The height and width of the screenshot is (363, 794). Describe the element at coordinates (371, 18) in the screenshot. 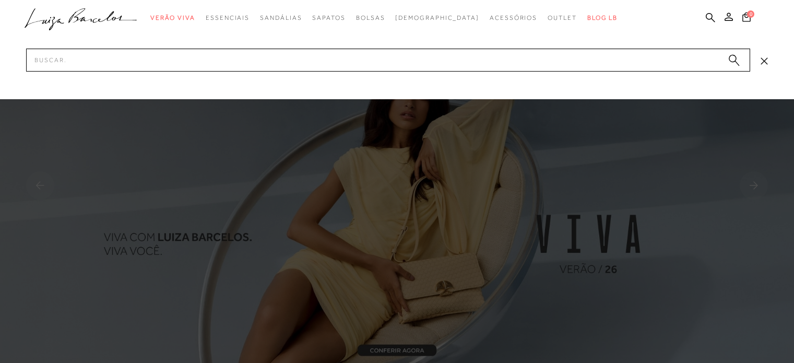

I see `span: Bolsas` at that location.